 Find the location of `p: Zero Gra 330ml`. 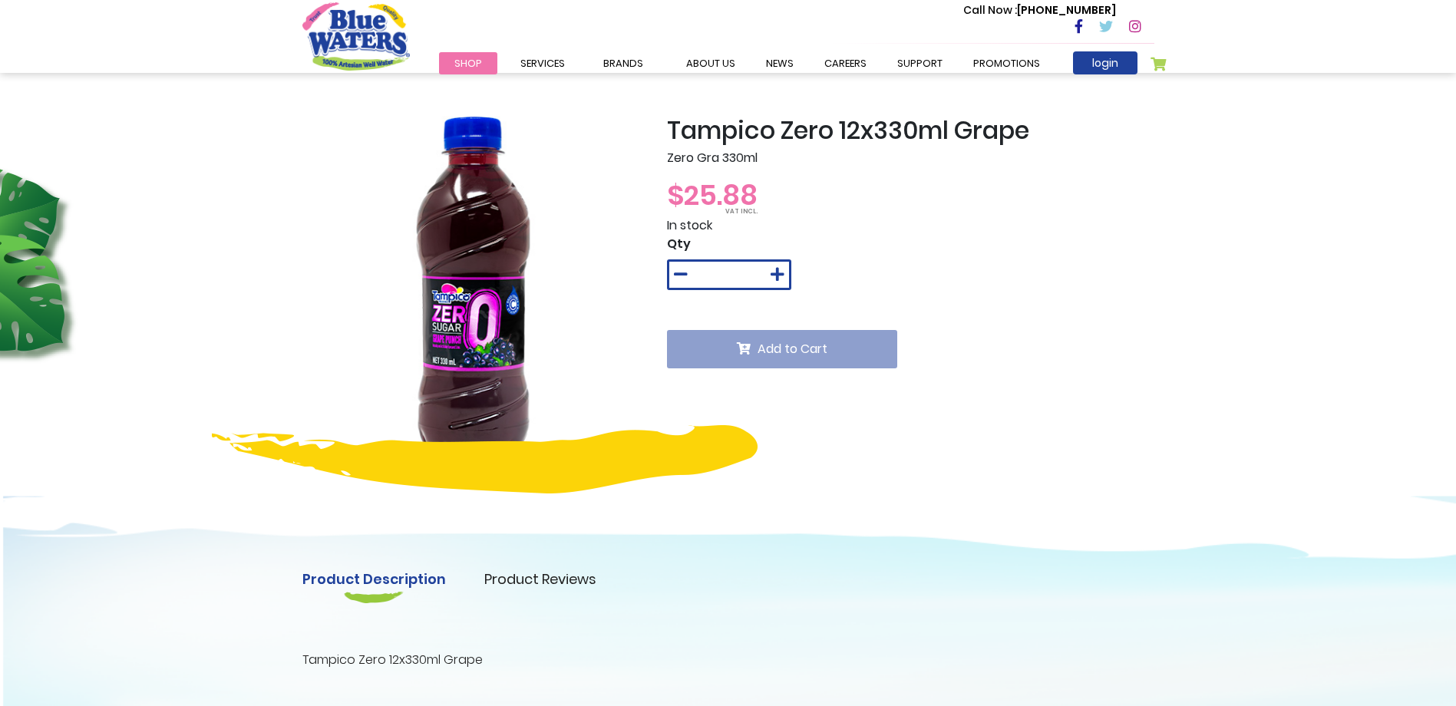

p: Zero Gra 330ml is located at coordinates (911, 158).